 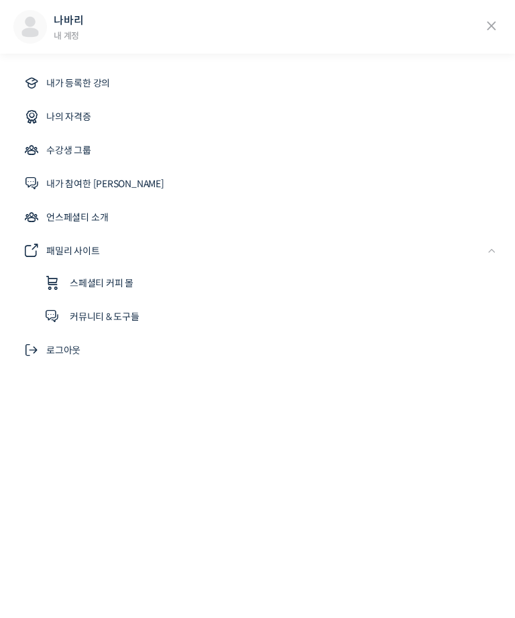 What do you see at coordinates (63, 350) in the screenshot?
I see `span: 로그아웃` at bounding box center [63, 350].